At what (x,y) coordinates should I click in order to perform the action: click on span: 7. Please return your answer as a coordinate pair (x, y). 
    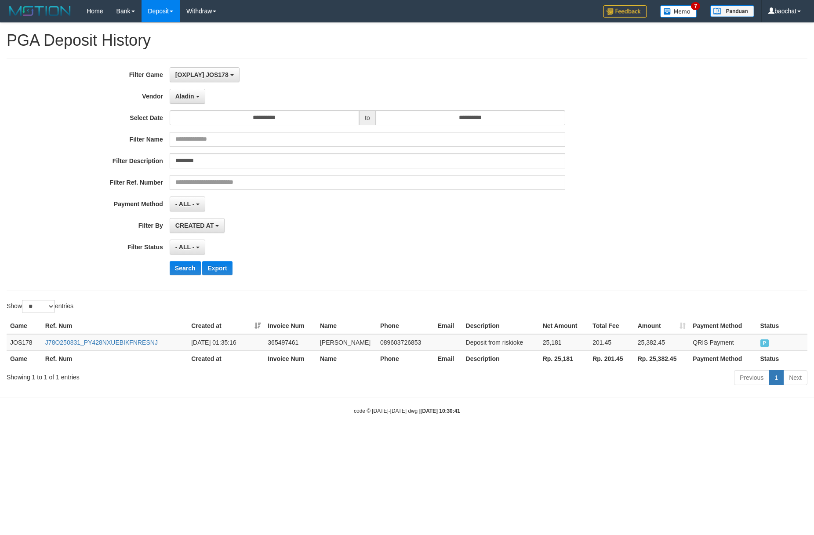
    Looking at the image, I should click on (695, 6).